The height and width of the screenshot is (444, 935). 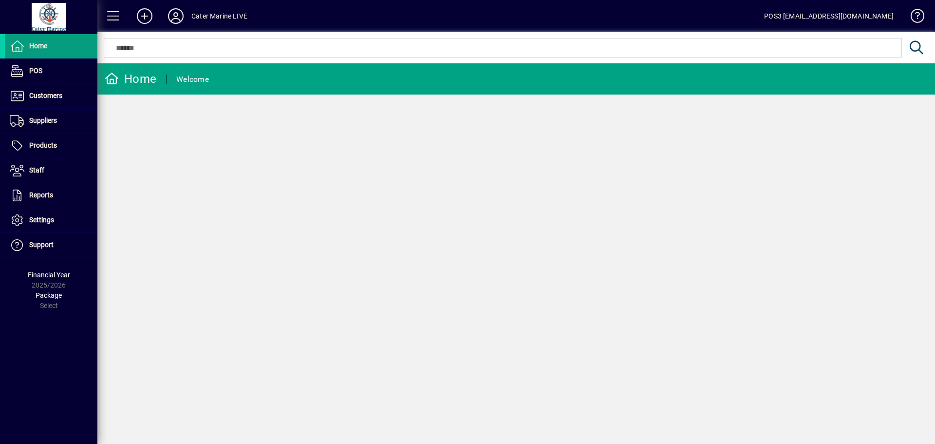 I want to click on a: Support, so click(x=51, y=245).